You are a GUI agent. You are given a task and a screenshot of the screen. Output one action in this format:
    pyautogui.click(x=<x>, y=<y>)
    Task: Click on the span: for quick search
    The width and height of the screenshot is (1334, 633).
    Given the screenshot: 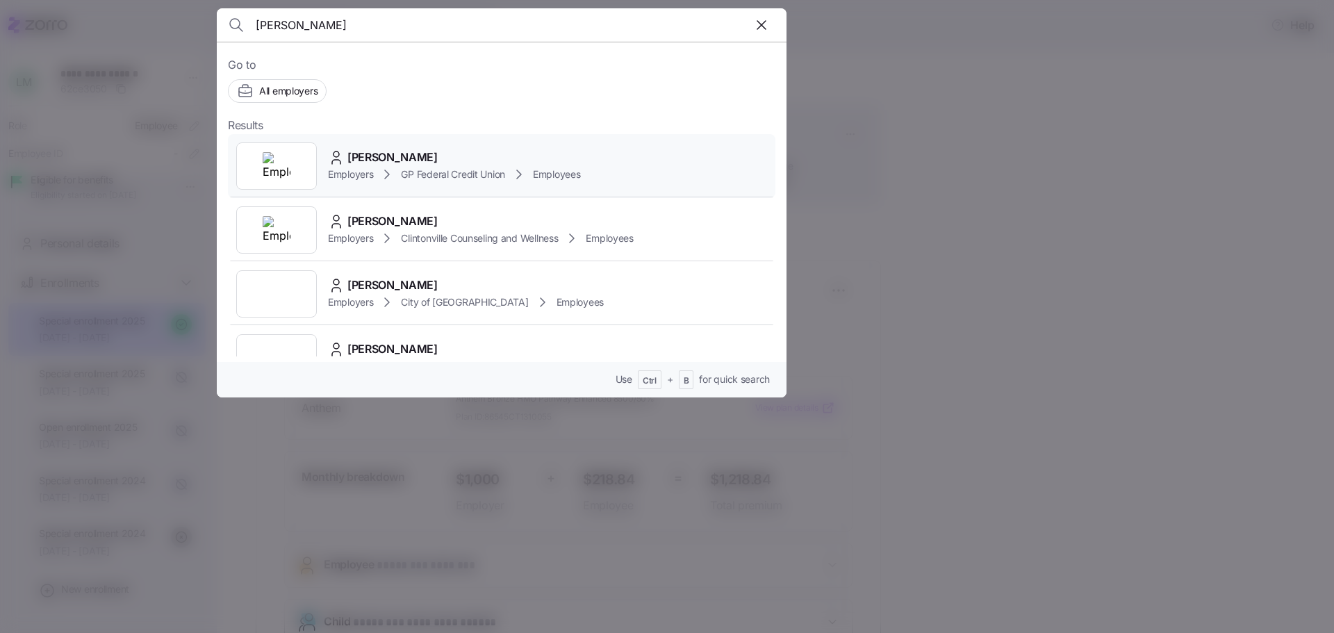 What is the action you would take?
    pyautogui.click(x=734, y=379)
    